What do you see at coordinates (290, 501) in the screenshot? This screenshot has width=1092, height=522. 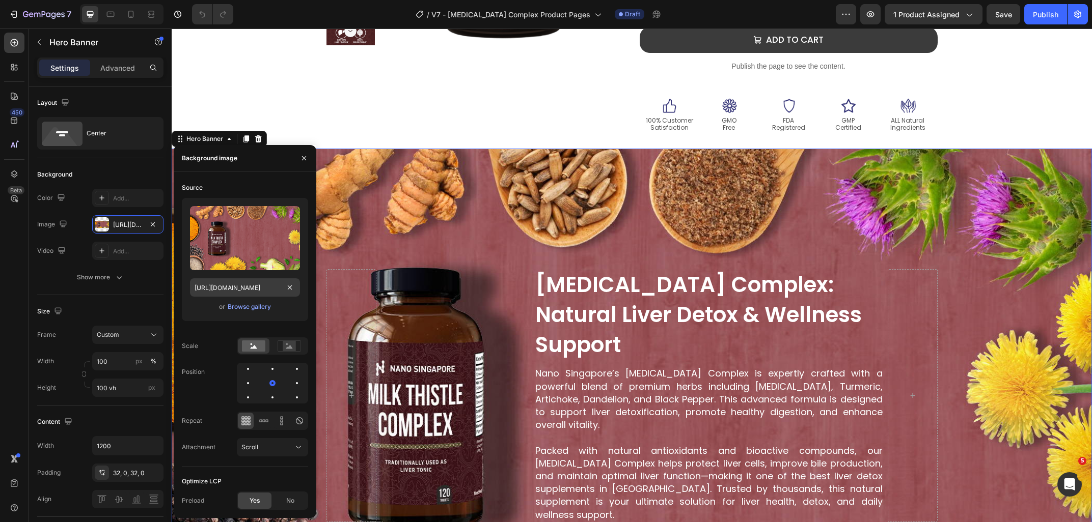 I see `span: No` at bounding box center [290, 501].